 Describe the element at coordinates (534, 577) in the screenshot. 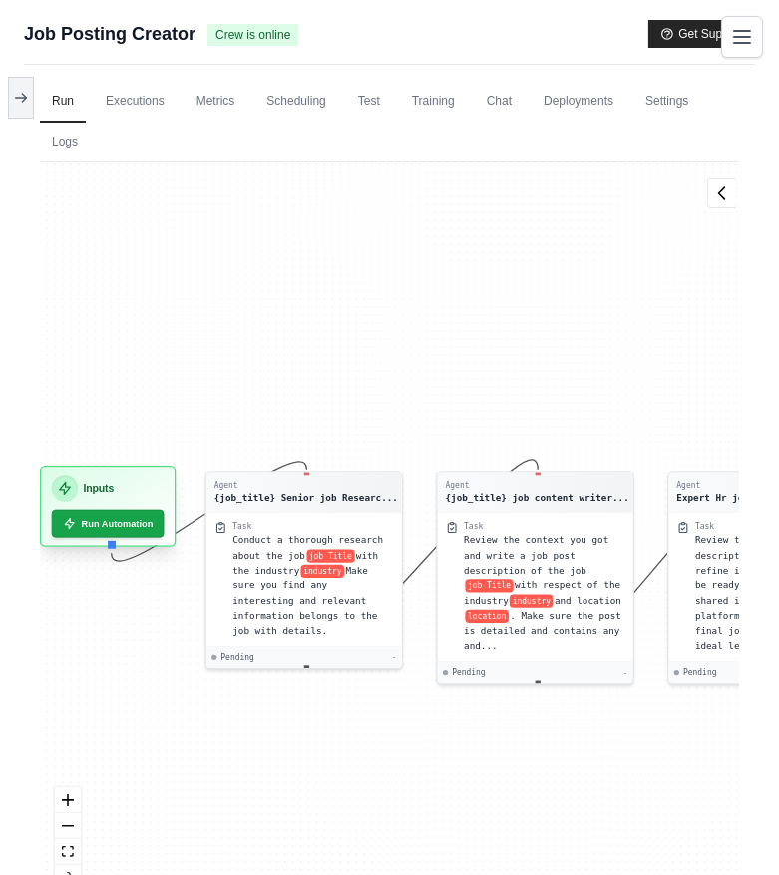

I see `div: Agent{job_title} job content writer...TaskReview the context you got and write a job post descrip...` at that location.